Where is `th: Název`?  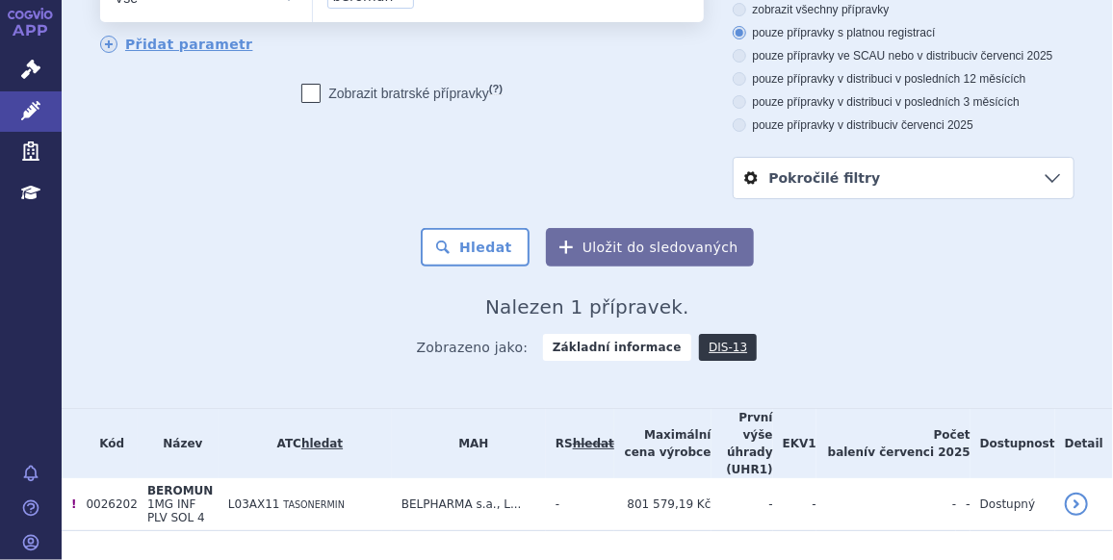 th: Název is located at coordinates (178, 444).